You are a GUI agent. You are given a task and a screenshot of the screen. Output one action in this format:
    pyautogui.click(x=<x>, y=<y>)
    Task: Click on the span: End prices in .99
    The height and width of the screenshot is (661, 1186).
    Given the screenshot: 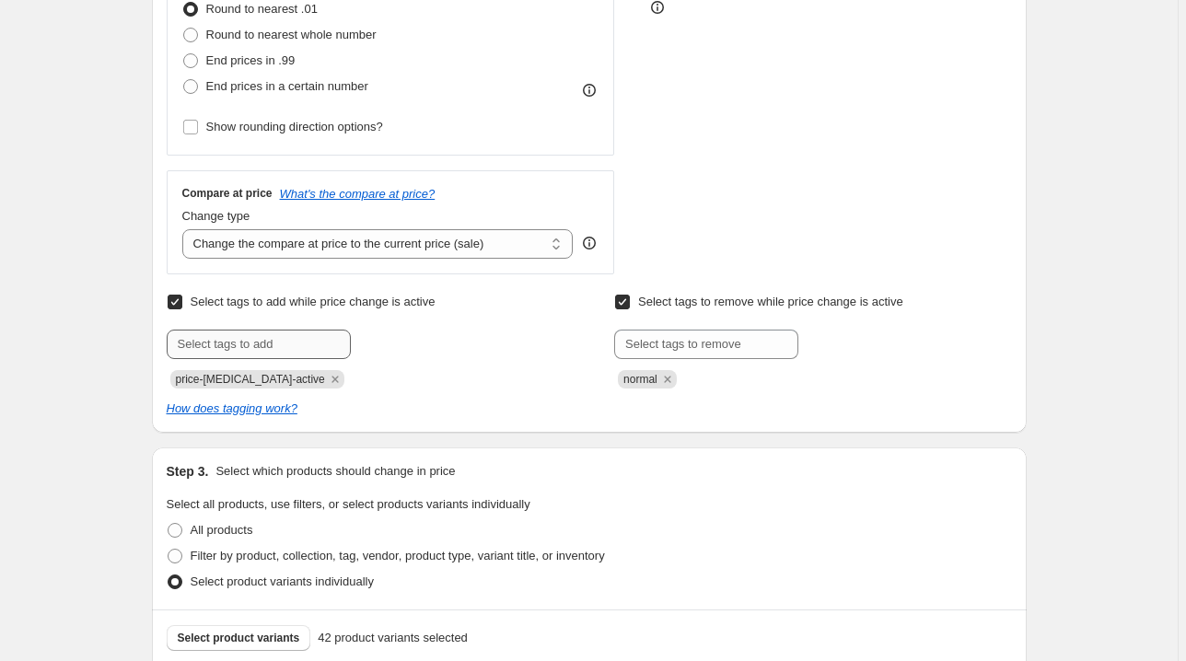 What is the action you would take?
    pyautogui.click(x=251, y=60)
    